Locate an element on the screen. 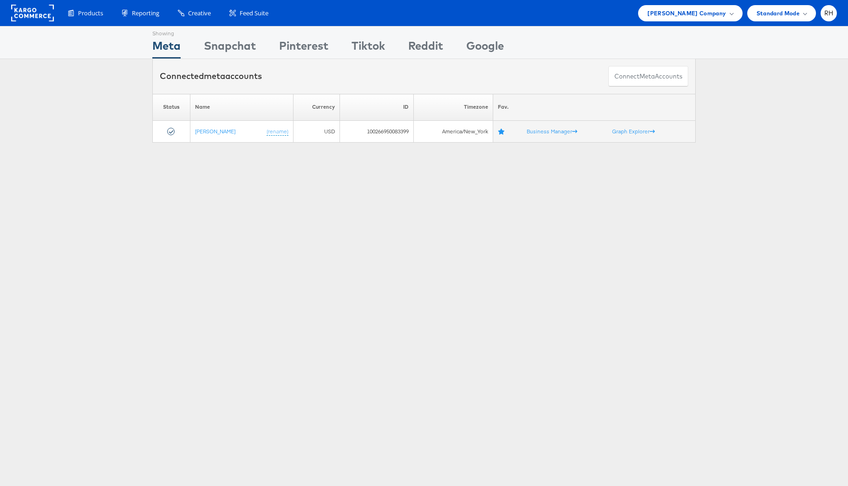 The width and height of the screenshot is (848, 486). div: Meta is located at coordinates (166, 48).